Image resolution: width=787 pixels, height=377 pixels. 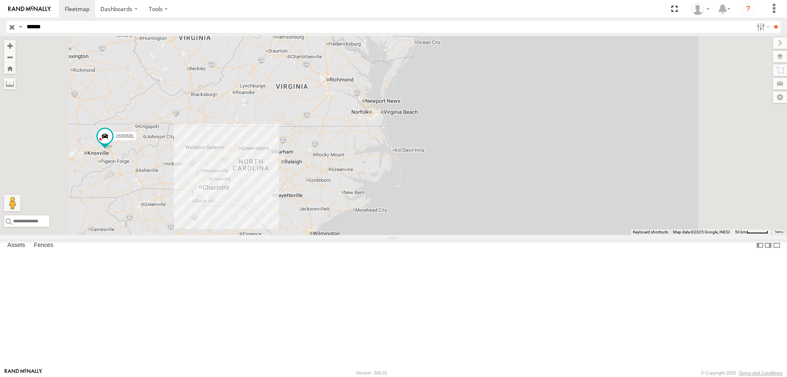 I want to click on button: Zoom out, so click(x=10, y=57).